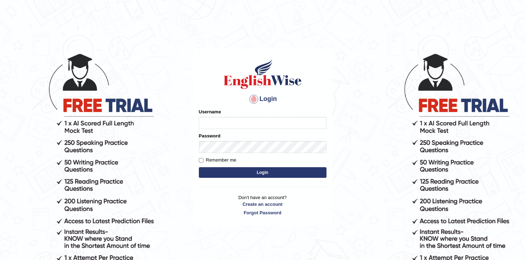  Describe the element at coordinates (263, 213) in the screenshot. I see `a: Forgot Password` at that location.